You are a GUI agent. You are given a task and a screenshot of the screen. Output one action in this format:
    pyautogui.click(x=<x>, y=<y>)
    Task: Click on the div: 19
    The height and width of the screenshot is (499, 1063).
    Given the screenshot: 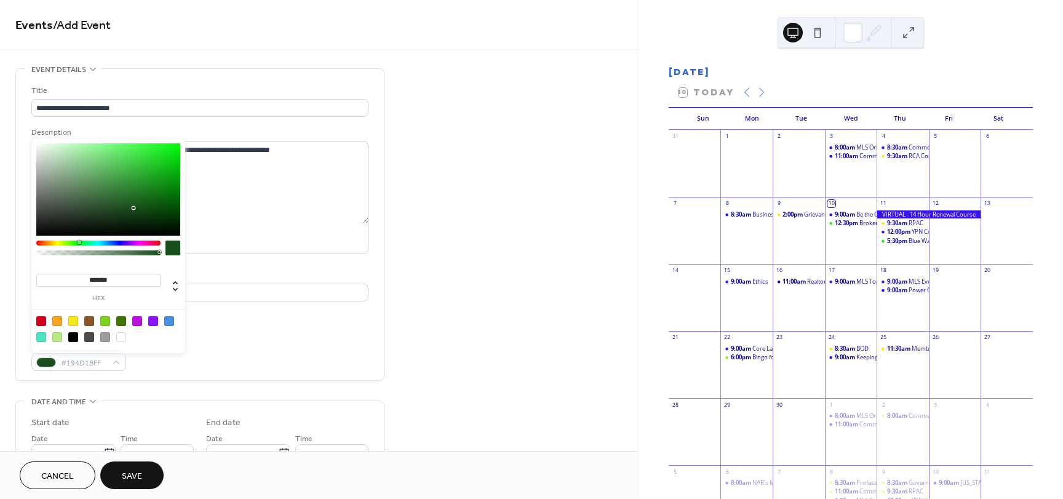 What is the action you would take?
    pyautogui.click(x=936, y=271)
    